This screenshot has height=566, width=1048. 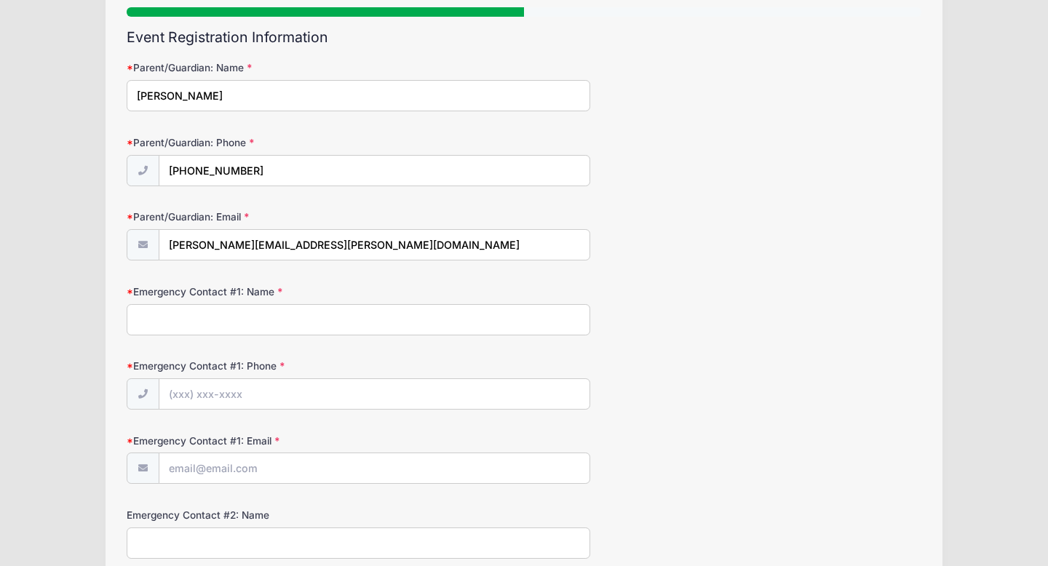 What do you see at coordinates (259, 217) in the screenshot?
I see `label: Parent/Guardian: Email` at bounding box center [259, 217].